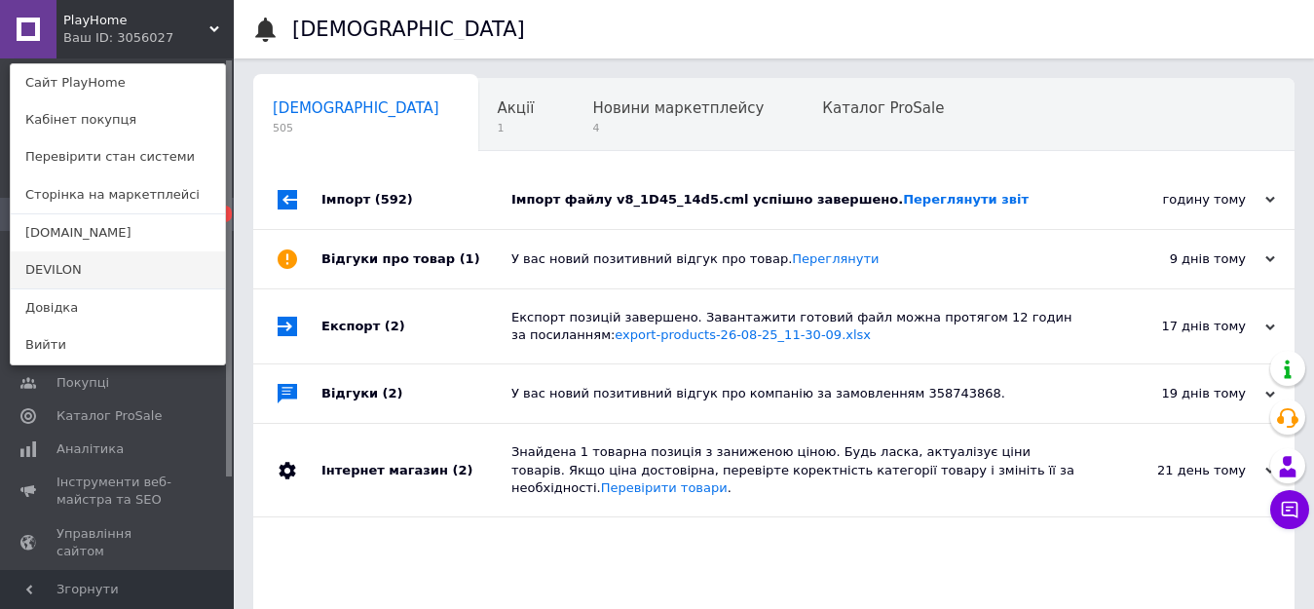 The width and height of the screenshot is (1314, 609). What do you see at coordinates (118, 120) in the screenshot?
I see `a: Кабінет покупця` at bounding box center [118, 120].